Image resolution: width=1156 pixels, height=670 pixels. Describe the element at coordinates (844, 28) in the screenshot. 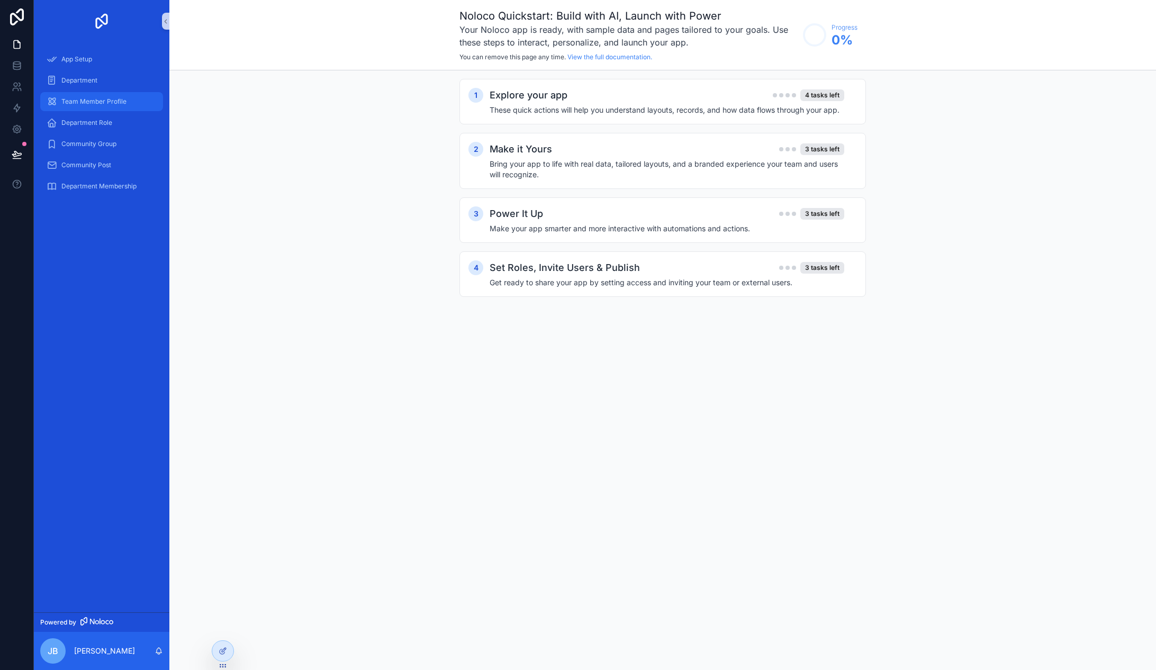

I see `span: Progress` at that location.